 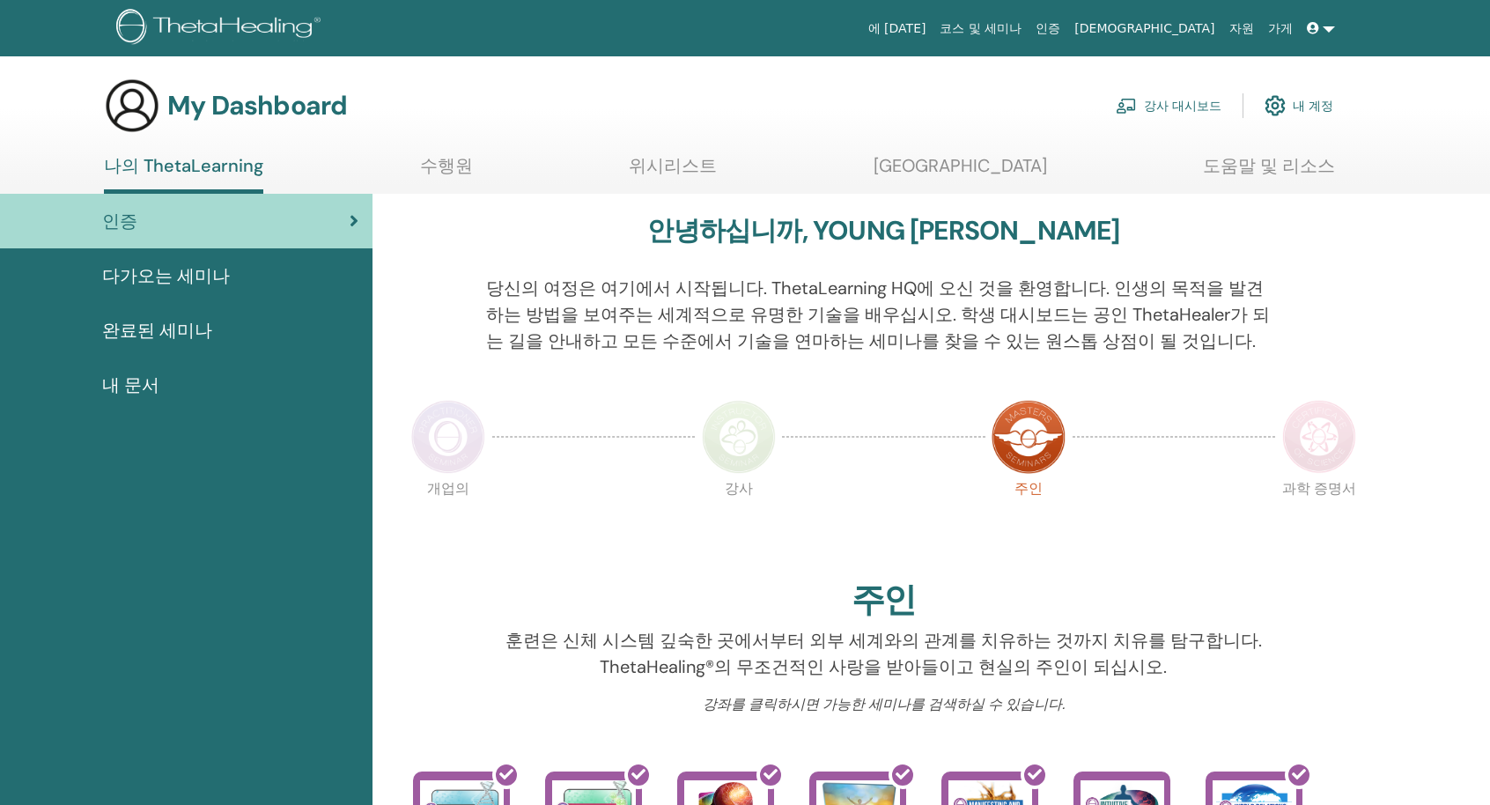 What do you see at coordinates (132, 106) in the screenshot?
I see `img: generic-user-icon.jpg` at bounding box center [132, 106].